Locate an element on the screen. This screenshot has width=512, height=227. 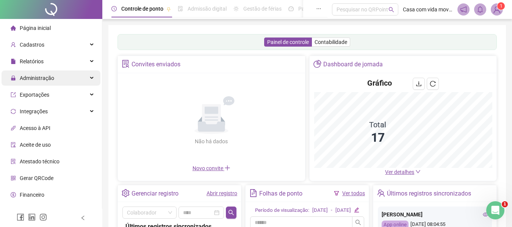
span: Gerar QRCode is located at coordinates (36, 178).